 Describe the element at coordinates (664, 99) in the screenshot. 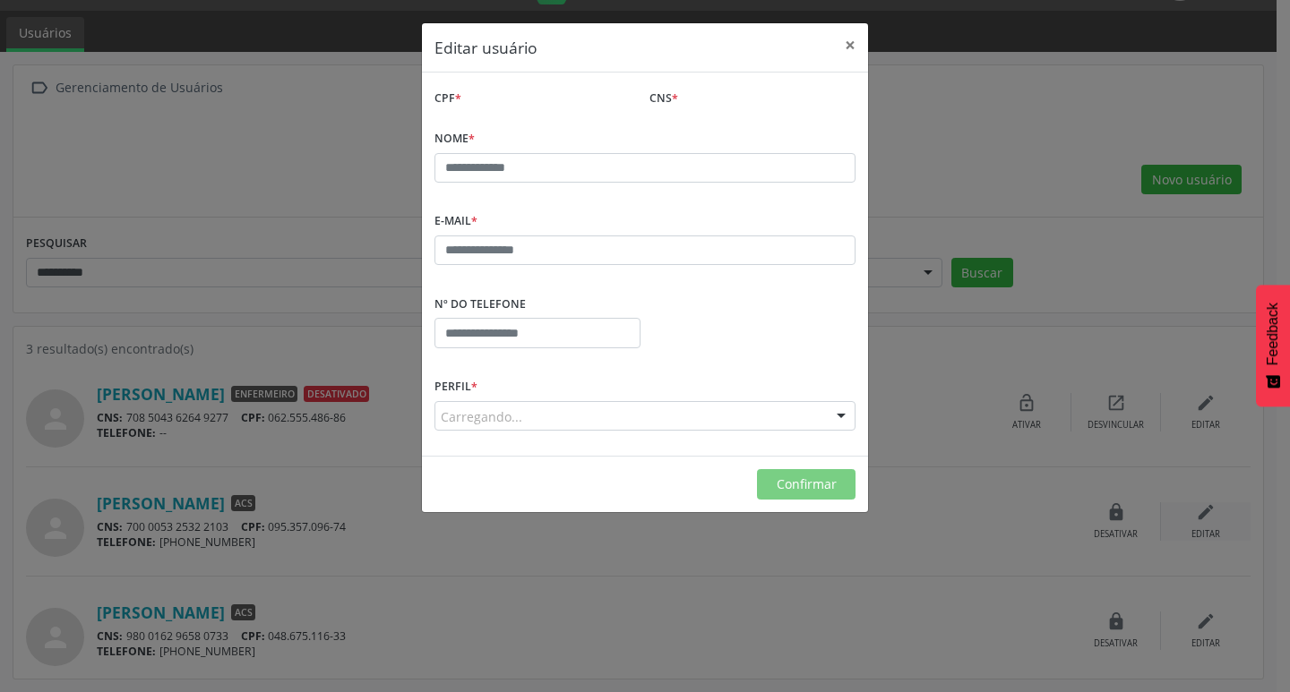

I see `label: CNS` at that location.